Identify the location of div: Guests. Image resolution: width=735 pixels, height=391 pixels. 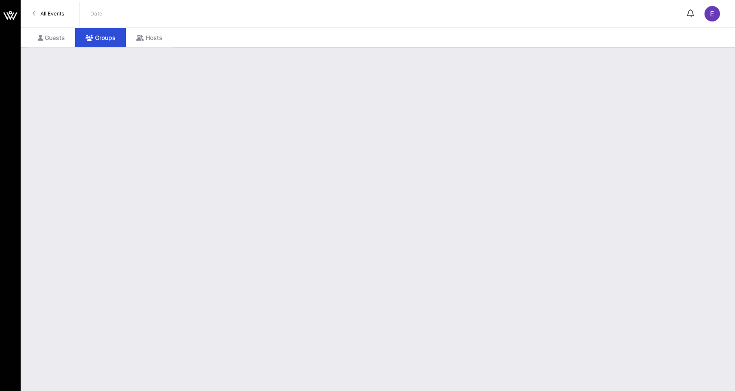
(51, 37).